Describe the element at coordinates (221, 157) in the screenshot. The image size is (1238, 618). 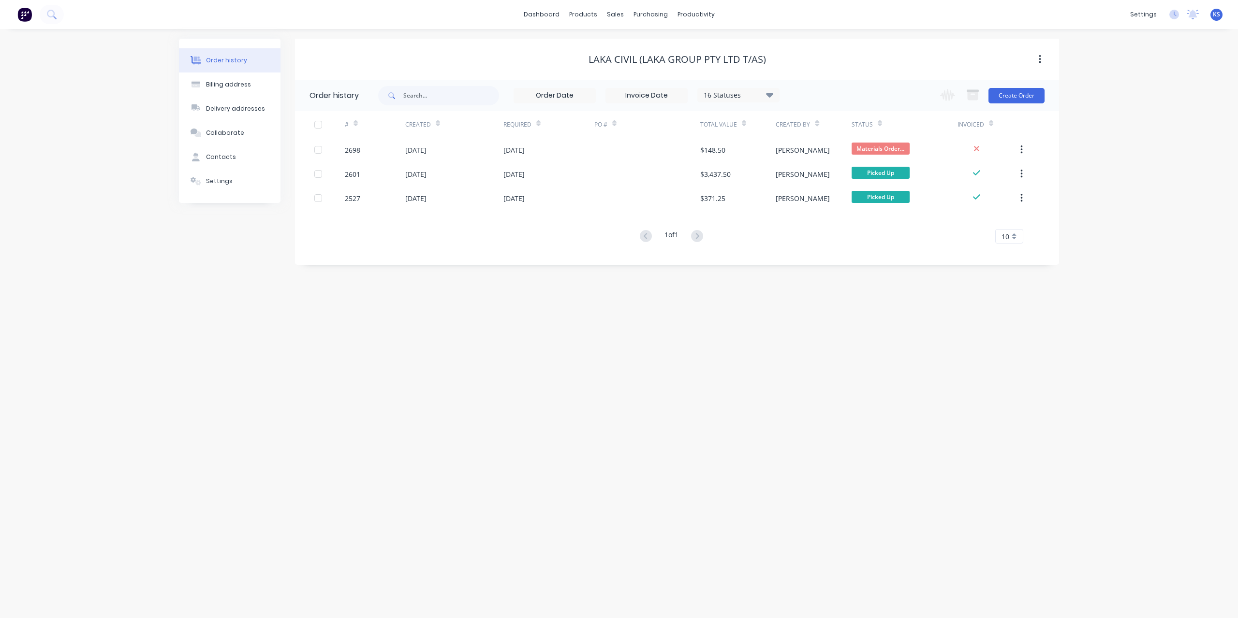
I see `div: Contacts` at that location.